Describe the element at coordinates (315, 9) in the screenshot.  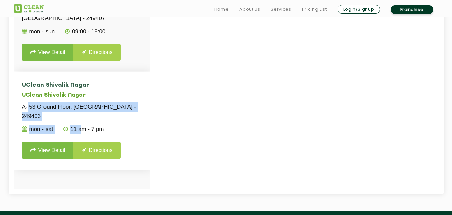
I see `a: Pricing List` at that location.